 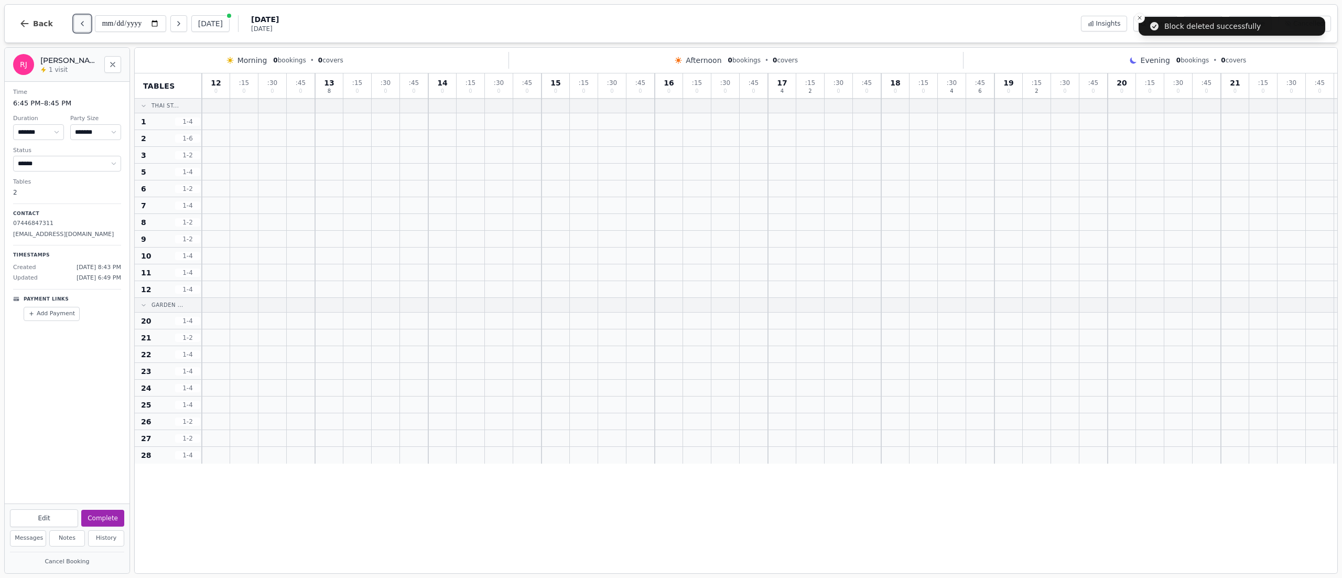 What do you see at coordinates (1155, 24) in the screenshot?
I see `button: Search` at bounding box center [1155, 24].